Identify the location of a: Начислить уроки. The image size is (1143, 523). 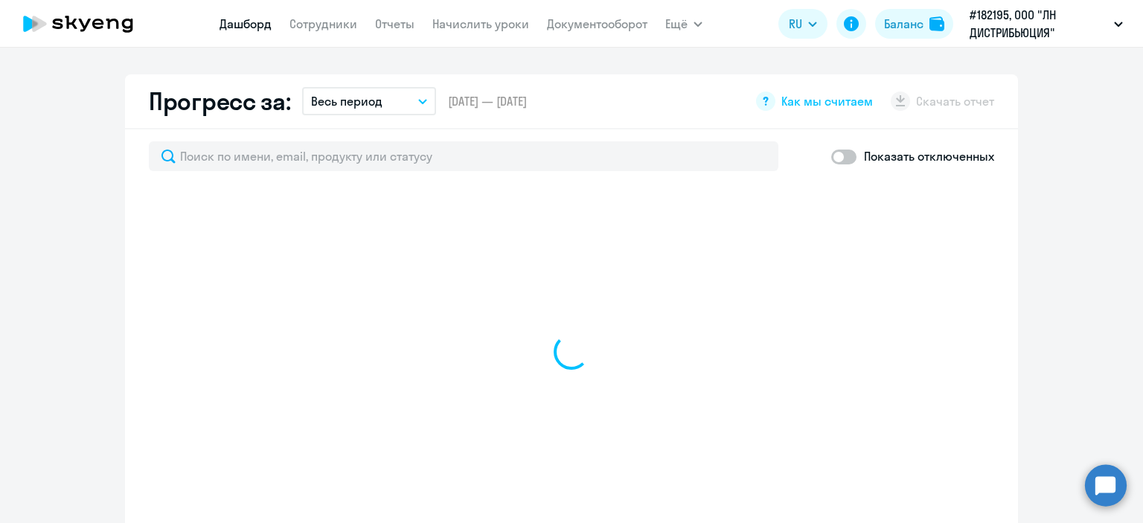
(481, 24).